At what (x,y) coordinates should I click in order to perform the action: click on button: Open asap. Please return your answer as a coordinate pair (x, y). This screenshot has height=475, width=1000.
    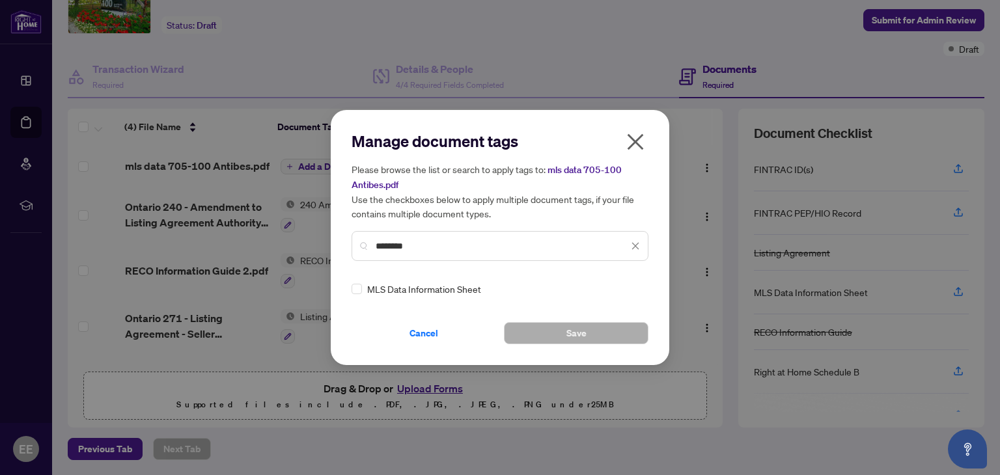
    Looking at the image, I should click on (967, 449).